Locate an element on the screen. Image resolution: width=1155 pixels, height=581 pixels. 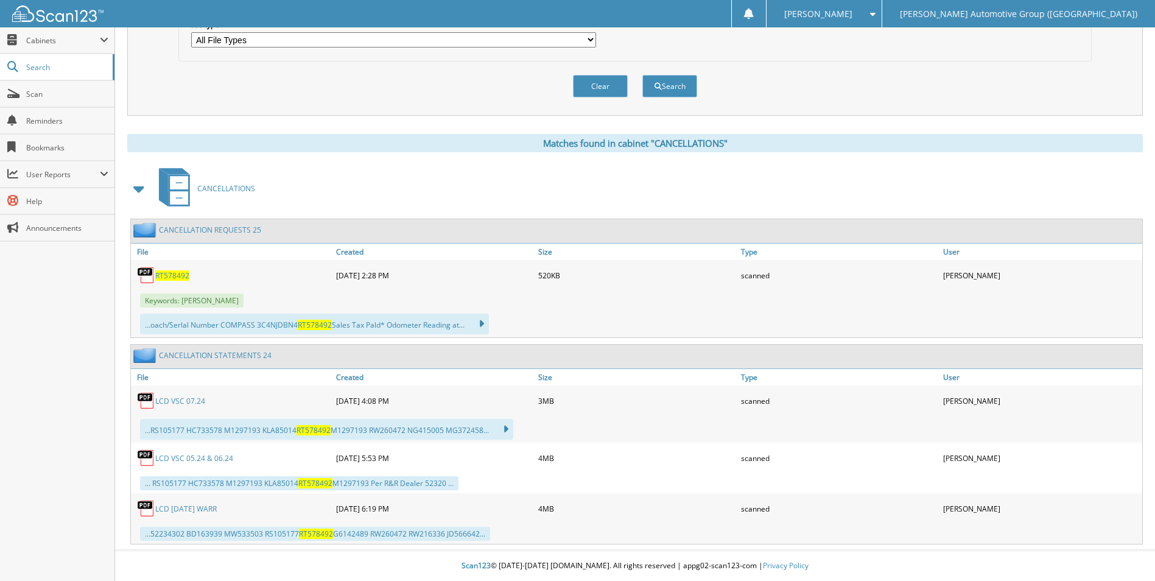
span: Search is located at coordinates (66, 67).